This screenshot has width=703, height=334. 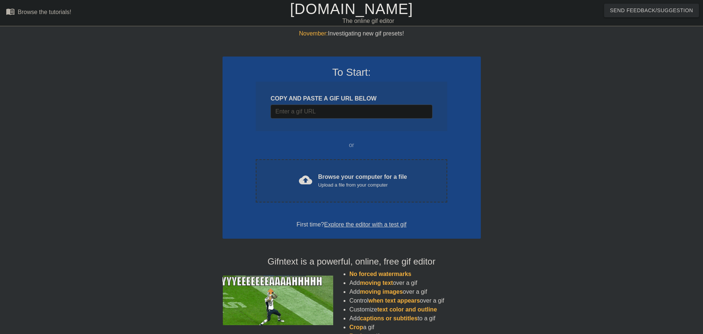 What do you see at coordinates (352, 261) in the screenshot?
I see `h4: Gifntext is a powerful, online, free gif editor` at bounding box center [352, 261].